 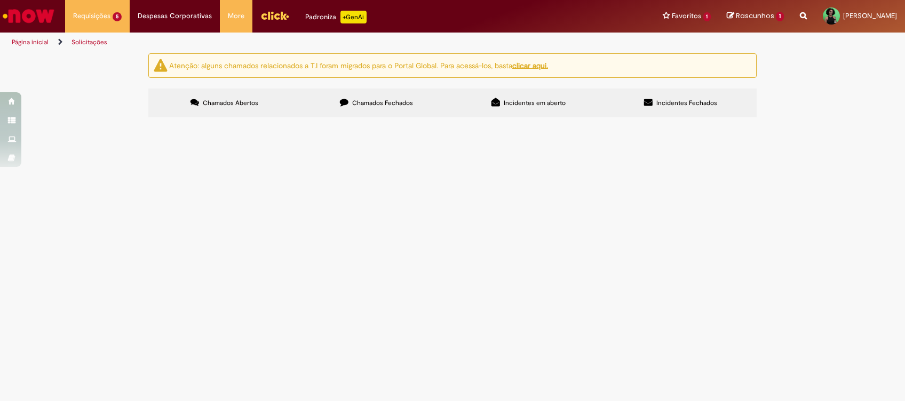 What do you see at coordinates (275, 15) in the screenshot?
I see `img: click_logo_yellow_360x200.png` at bounding box center [275, 15].